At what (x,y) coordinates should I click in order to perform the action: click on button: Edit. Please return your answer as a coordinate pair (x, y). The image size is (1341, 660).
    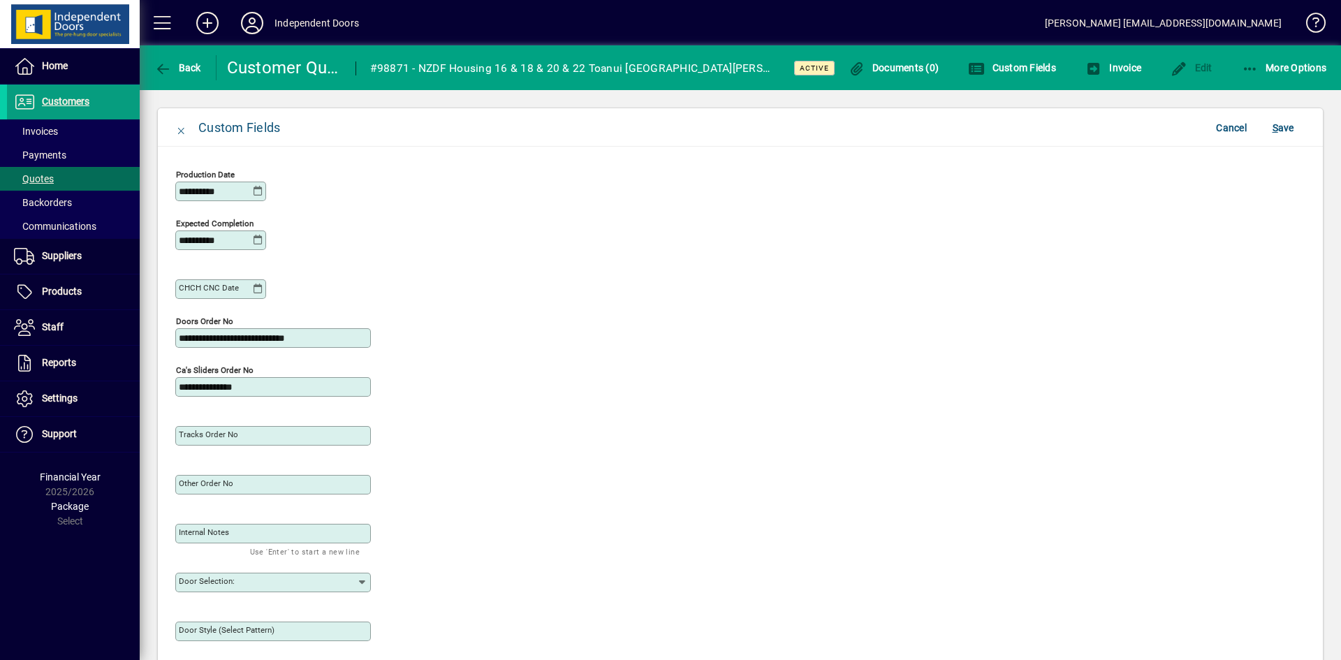
    Looking at the image, I should click on (1191, 68).